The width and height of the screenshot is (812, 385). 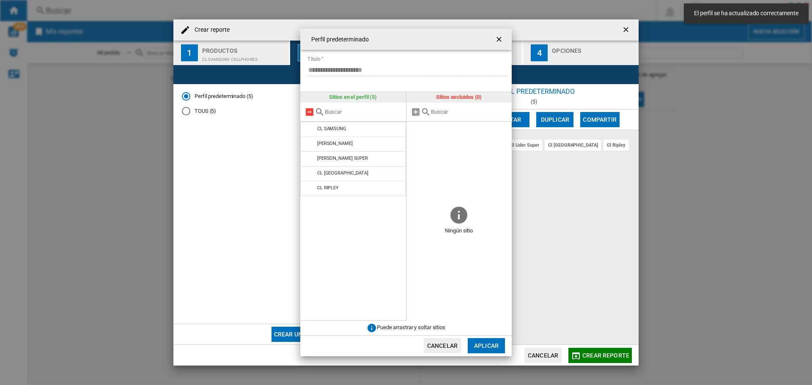 I want to click on div: CL RIPLEY, so click(x=328, y=188).